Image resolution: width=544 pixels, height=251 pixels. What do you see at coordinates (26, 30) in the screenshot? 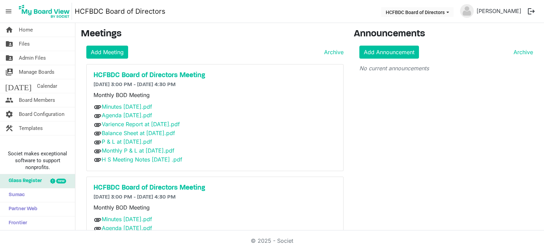
I see `span: Home` at bounding box center [26, 30].